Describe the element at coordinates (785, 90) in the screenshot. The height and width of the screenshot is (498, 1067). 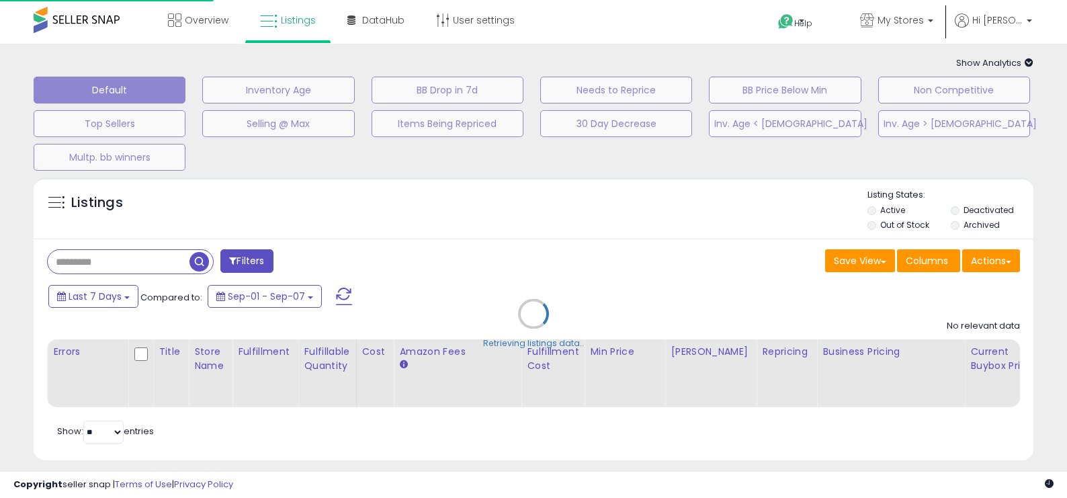
I see `button: BB Price Below Min` at that location.